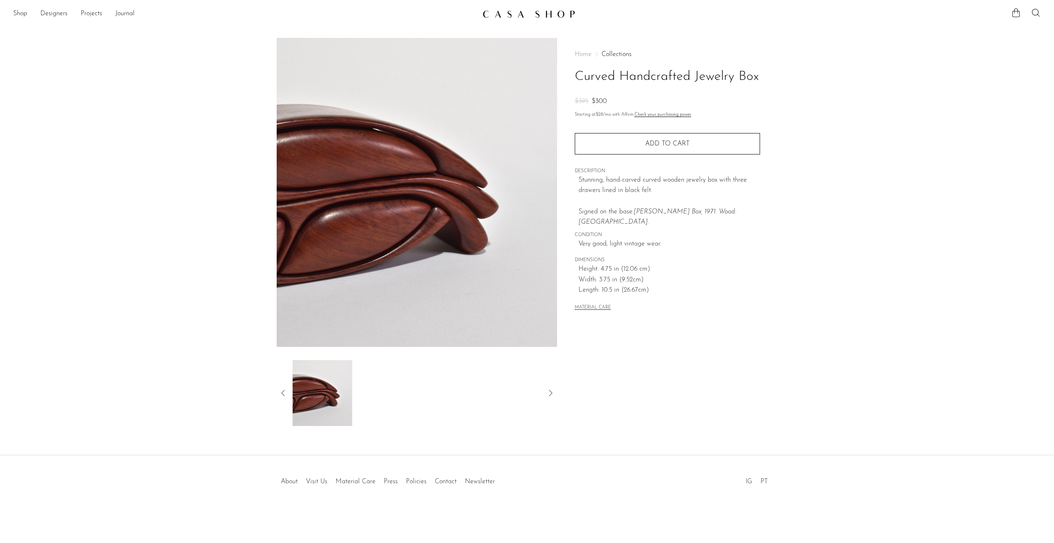 This screenshot has width=1054, height=543. I want to click on a: Check your purchasing power - Learn more about Affirm Financing (opens in modal), so click(663, 114).